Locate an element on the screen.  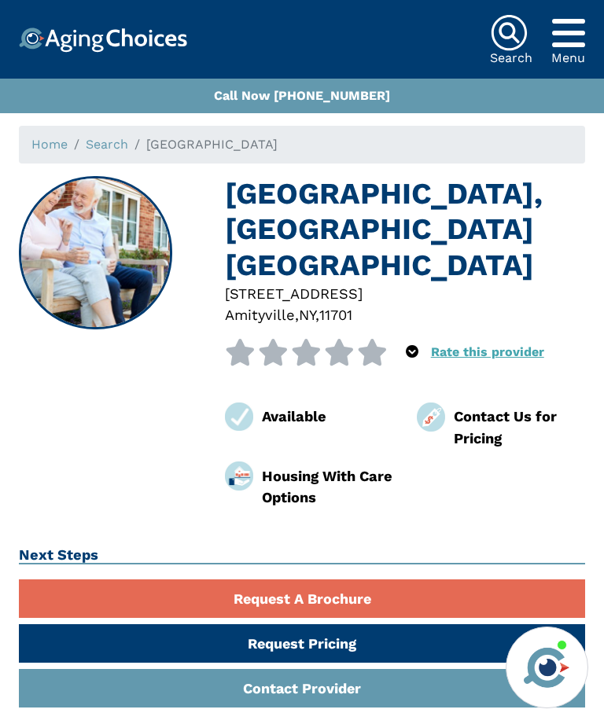
img: search-icon.svg is located at coordinates (509, 33).